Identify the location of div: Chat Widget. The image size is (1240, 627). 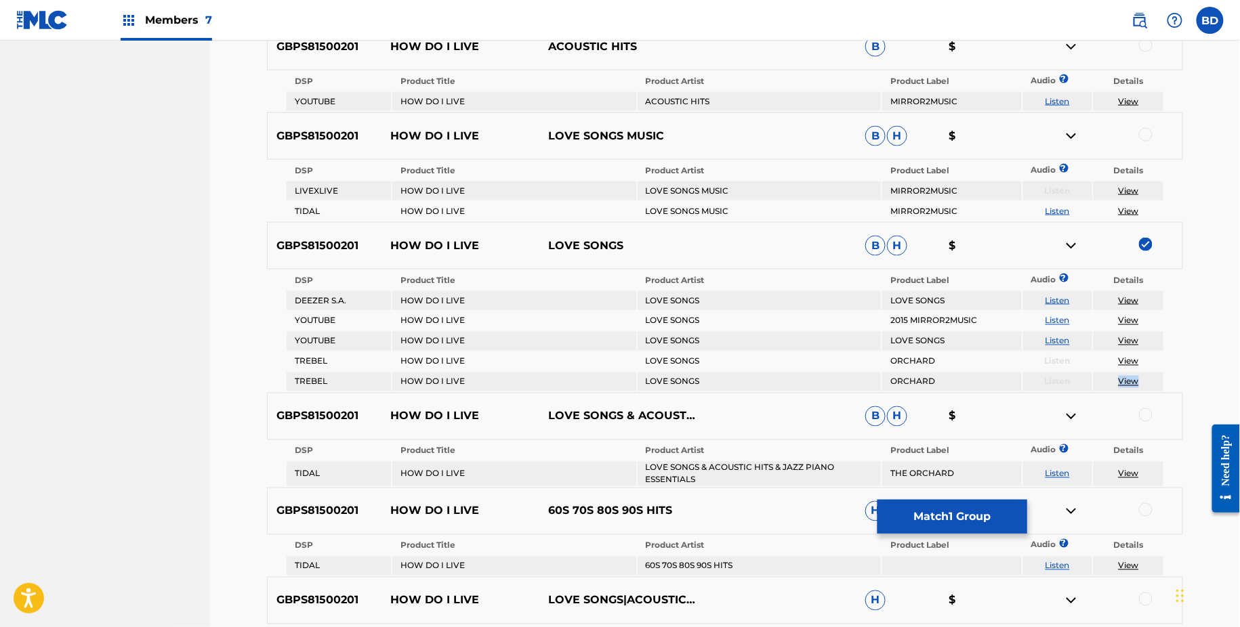
(1206, 595).